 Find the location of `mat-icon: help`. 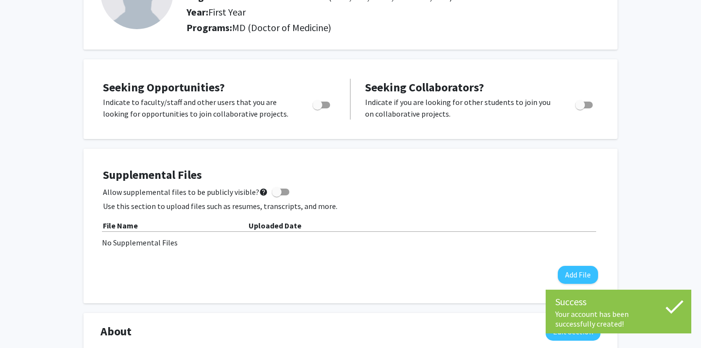

mat-icon: help is located at coordinates (264, 192).